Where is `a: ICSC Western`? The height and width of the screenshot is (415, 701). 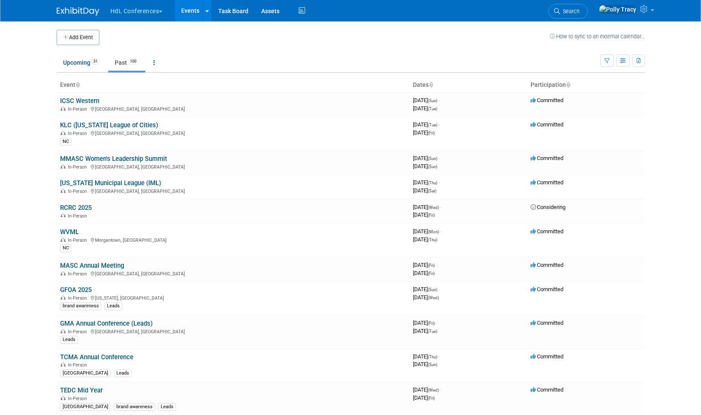 a: ICSC Western is located at coordinates (80, 101).